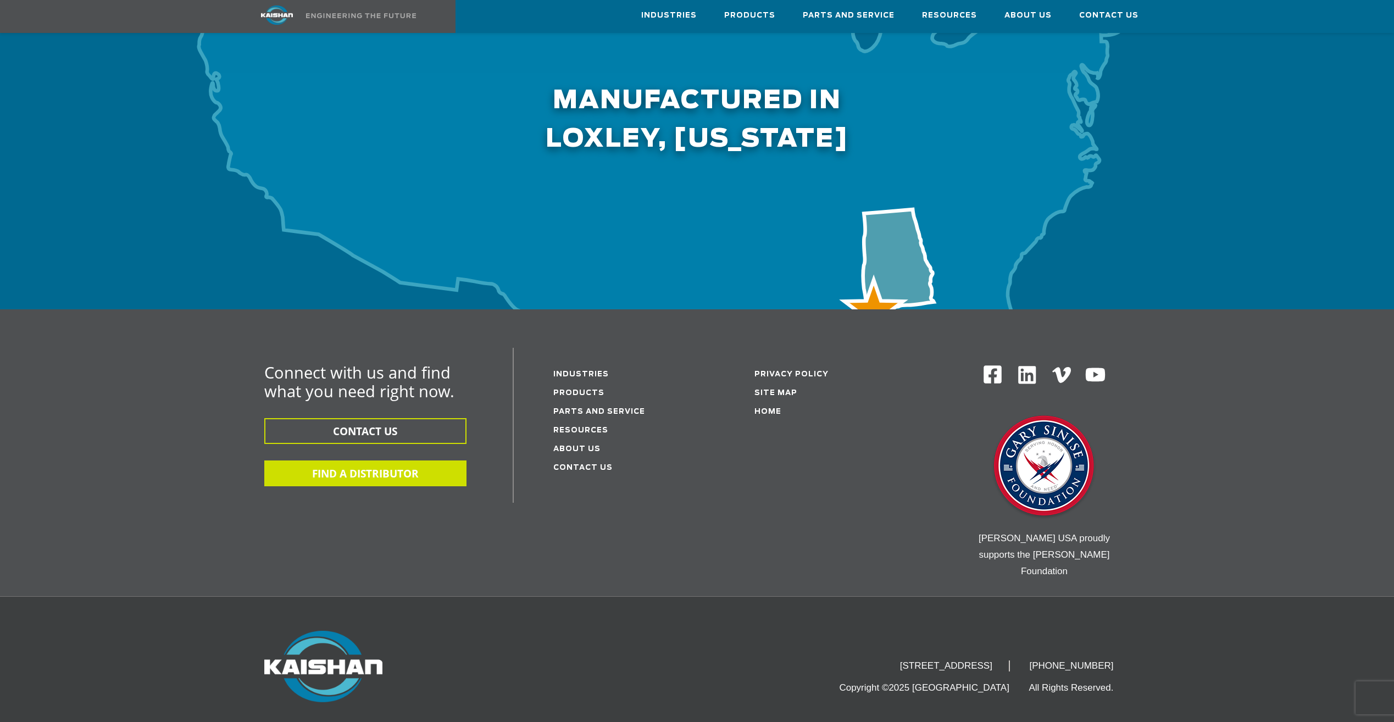 The image size is (1394, 722). Describe the element at coordinates (993, 374) in the screenshot. I see `img: Facebook` at that location.